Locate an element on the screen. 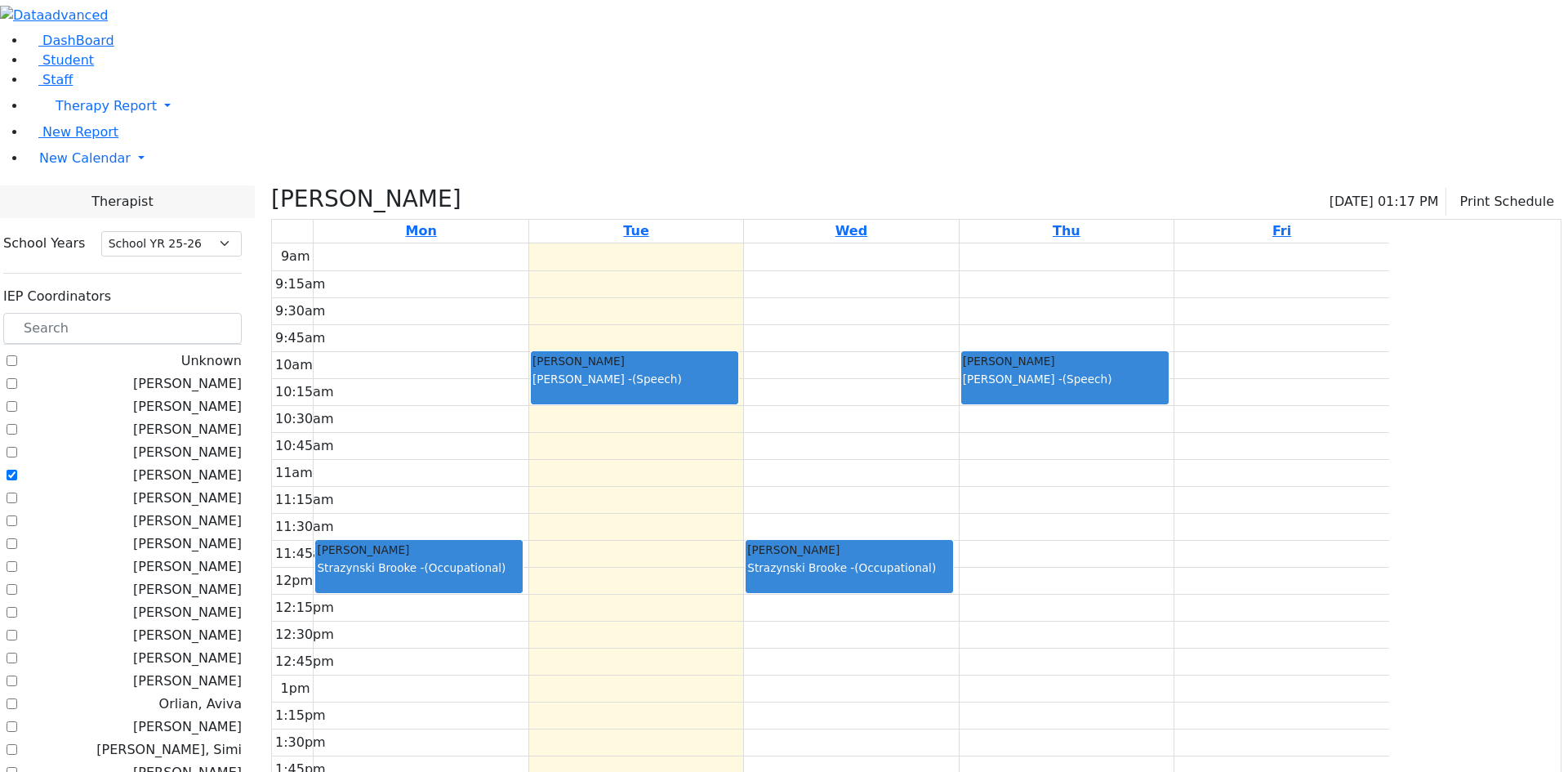 The height and width of the screenshot is (772, 1568). div: 12:45pm is located at coordinates (305, 661).